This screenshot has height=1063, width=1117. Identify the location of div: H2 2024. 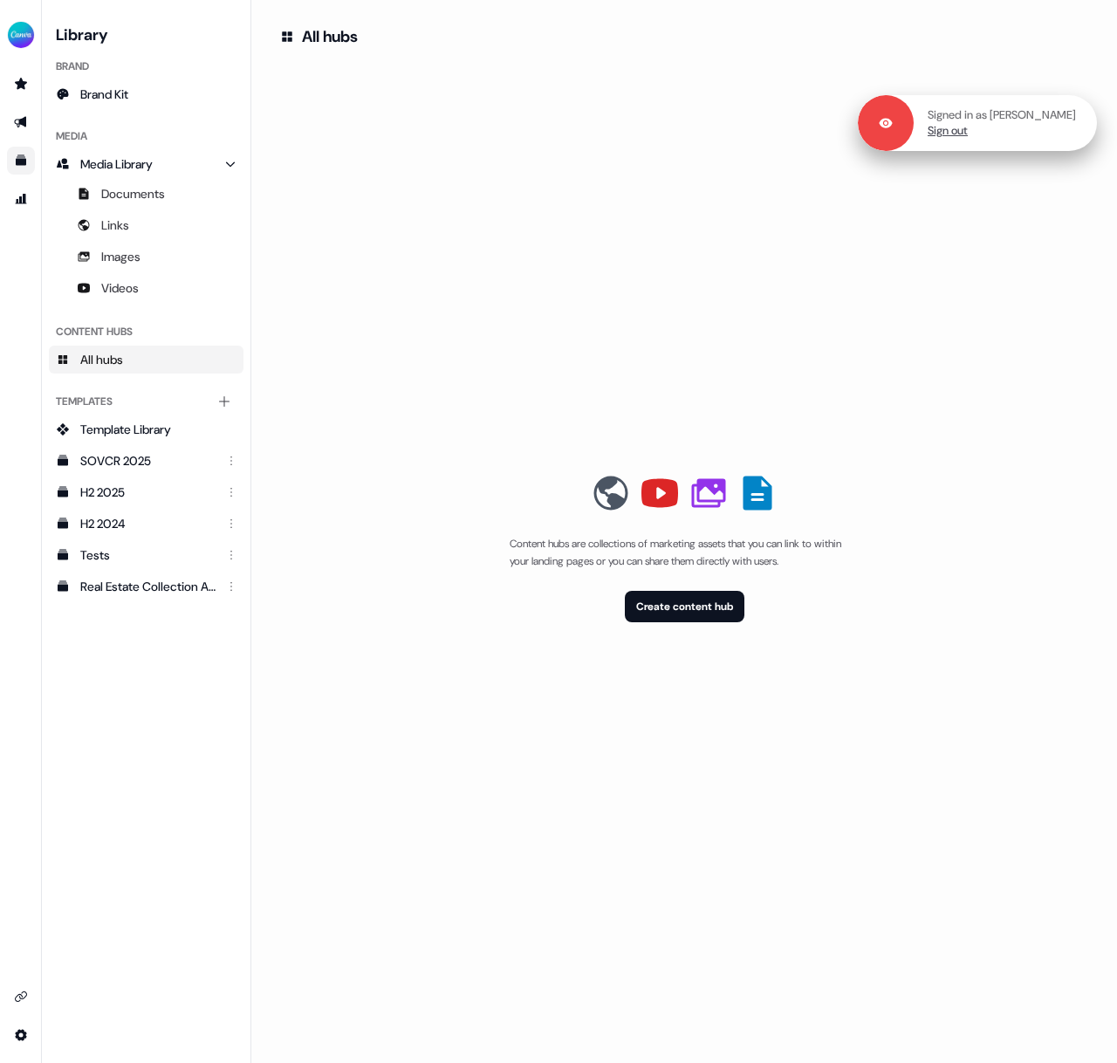
(147, 524).